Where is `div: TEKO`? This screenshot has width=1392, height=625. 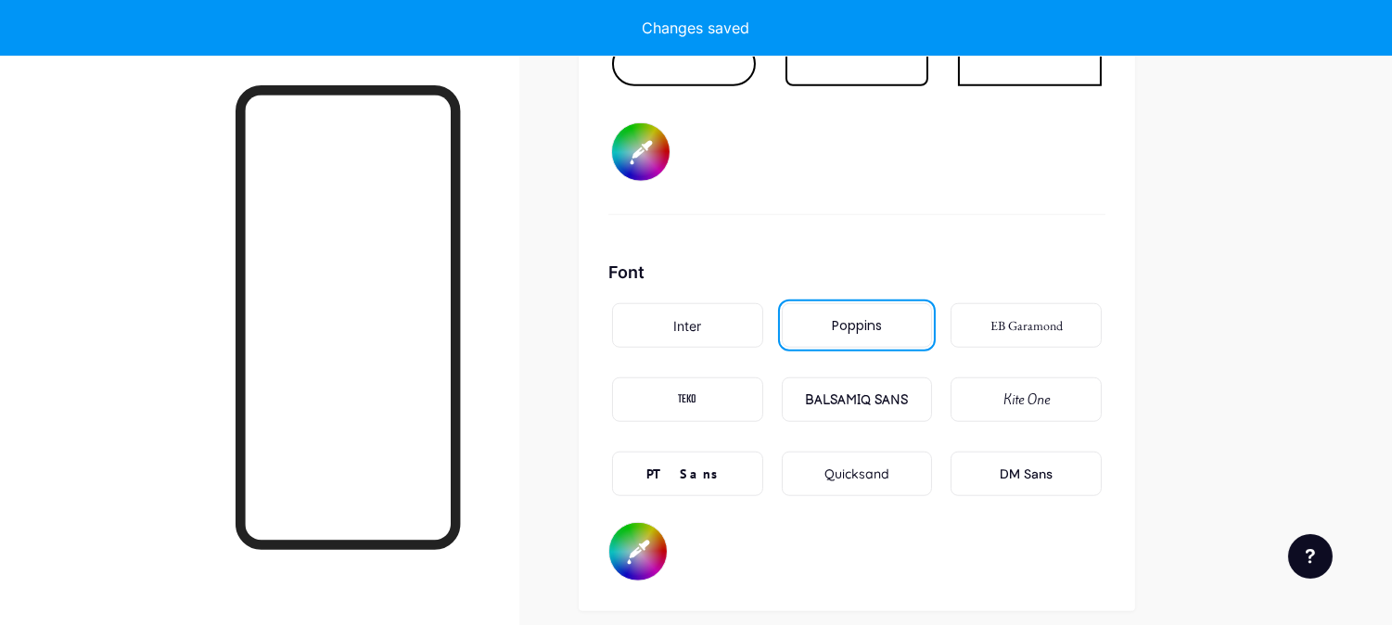 div: TEKO is located at coordinates (687, 400).